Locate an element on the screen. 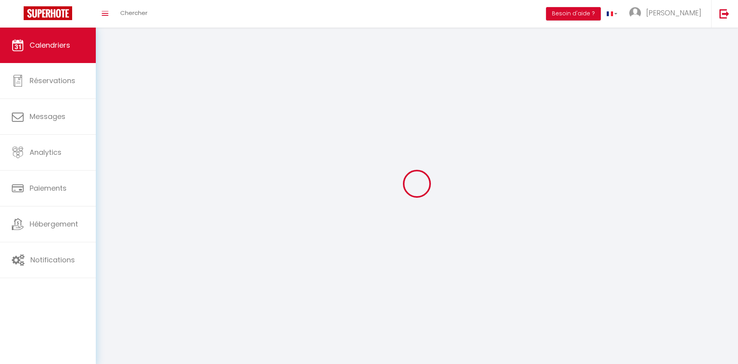 This screenshot has width=738, height=364. span: Analytics is located at coordinates (45, 152).